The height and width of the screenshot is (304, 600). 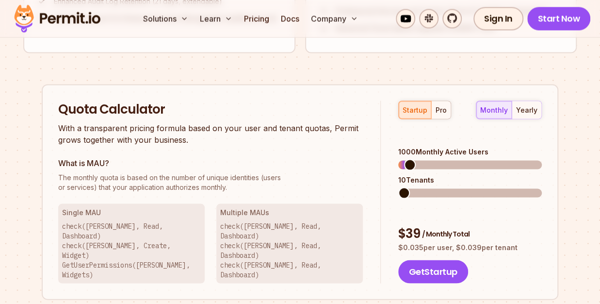 What do you see at coordinates (211, 109) in the screenshot?
I see `h2: Quota Calculator` at bounding box center [211, 109].